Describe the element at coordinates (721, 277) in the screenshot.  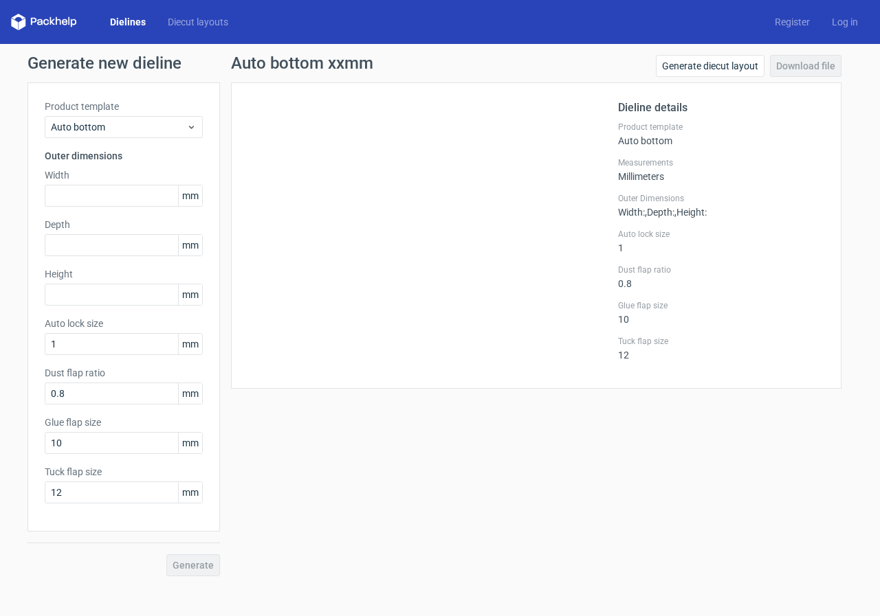
I see `div: 0.8` at that location.